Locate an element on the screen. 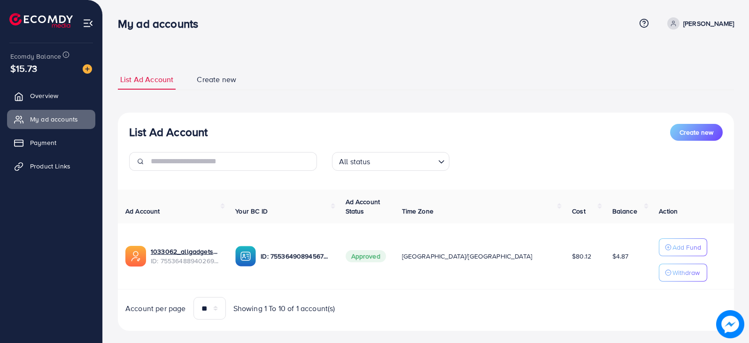 The height and width of the screenshot is (343, 749). span: Approved is located at coordinates (366, 257).